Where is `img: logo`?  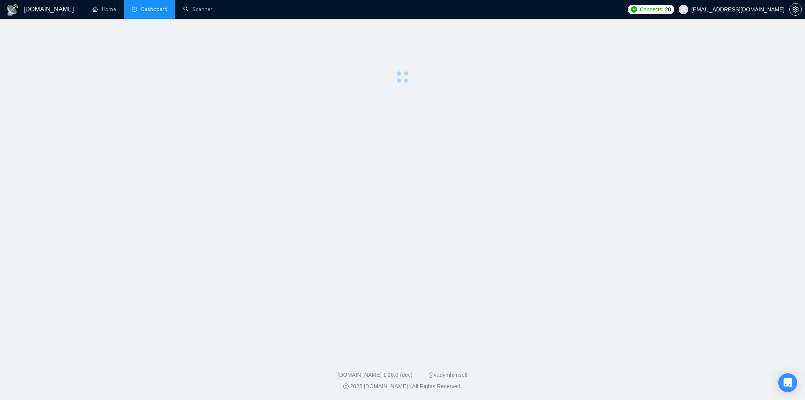
img: logo is located at coordinates (13, 10).